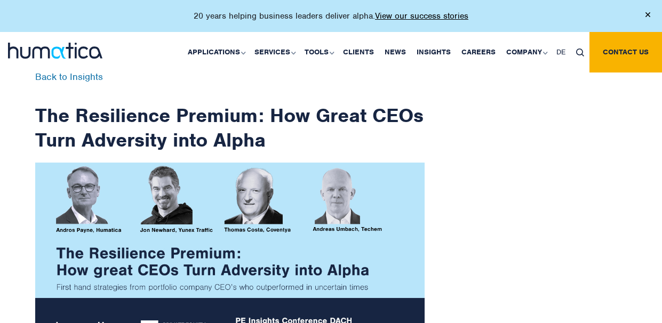  Describe the element at coordinates (396, 52) in the screenshot. I see `a: News` at that location.